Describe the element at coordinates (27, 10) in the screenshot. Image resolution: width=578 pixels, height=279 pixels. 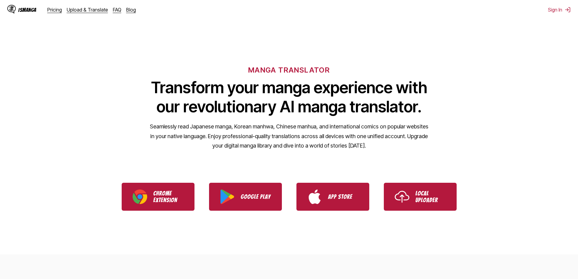
I see `div: IsManga` at that location.